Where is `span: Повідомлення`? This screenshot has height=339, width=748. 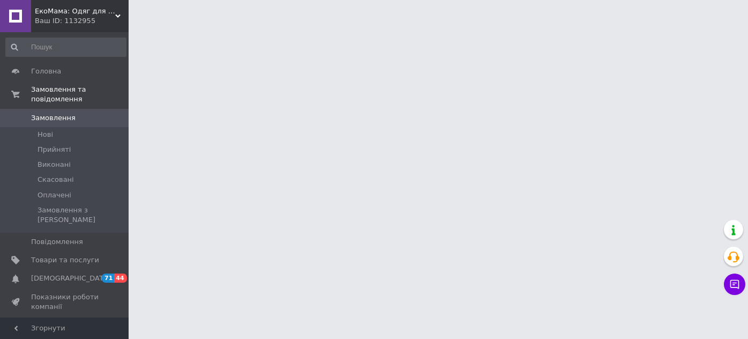 span: Повідомлення is located at coordinates (57, 242).